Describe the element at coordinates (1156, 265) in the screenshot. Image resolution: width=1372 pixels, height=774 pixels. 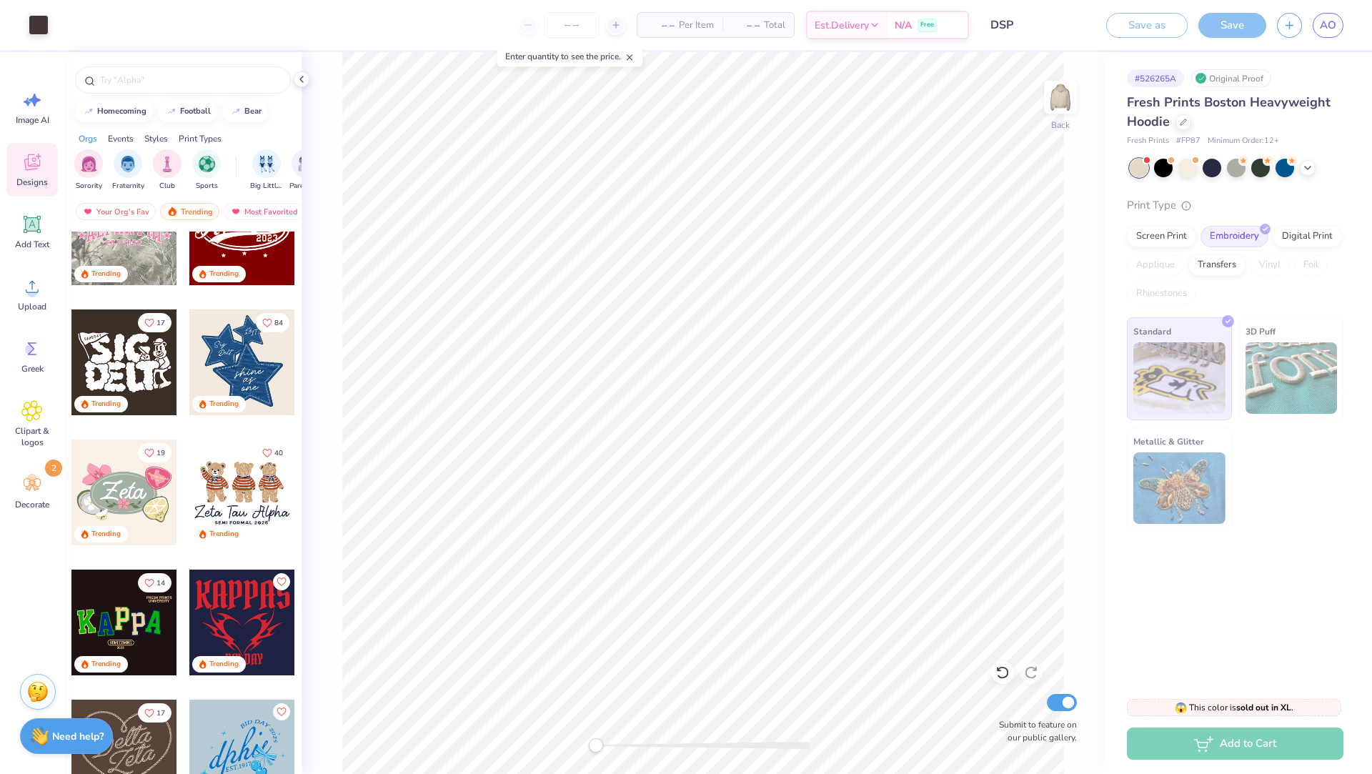
I see `div: Applique` at that location.